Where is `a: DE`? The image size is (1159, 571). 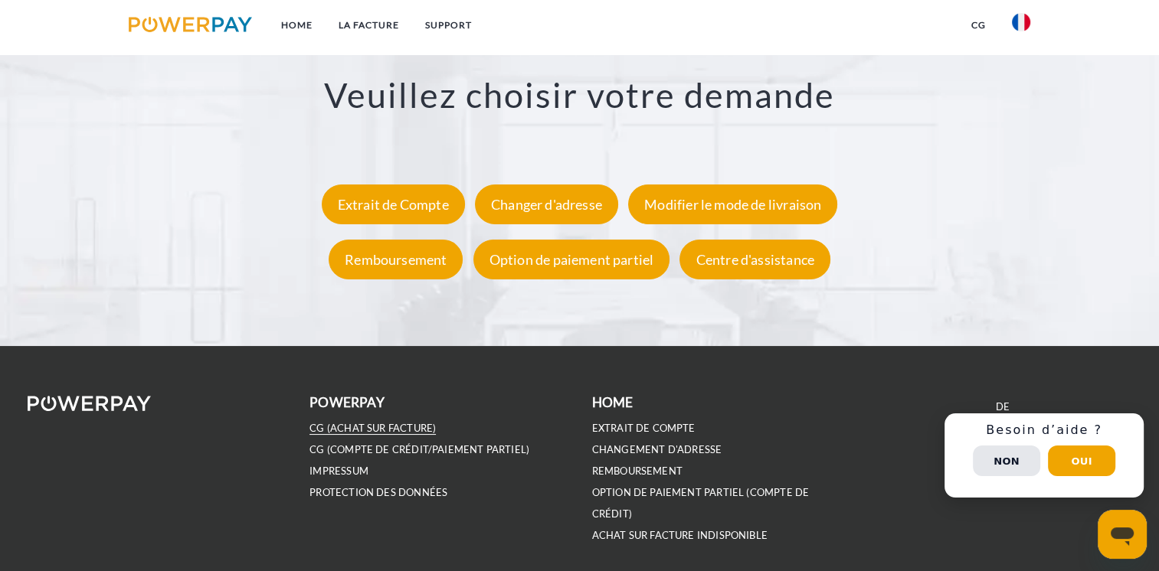 a: DE is located at coordinates (1003, 407).